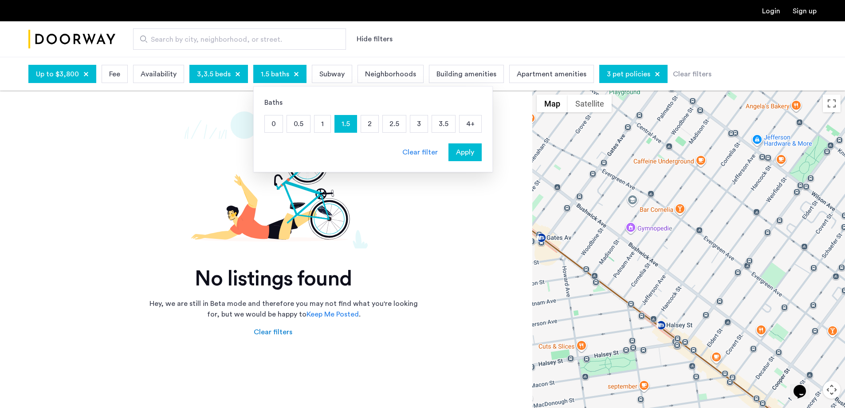  I want to click on img: logo, so click(72, 39).